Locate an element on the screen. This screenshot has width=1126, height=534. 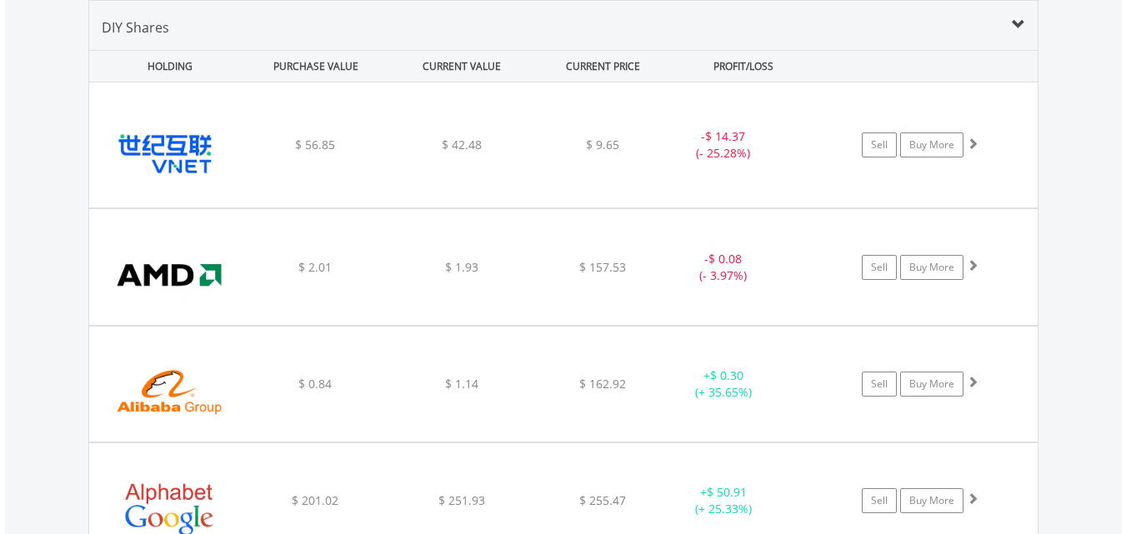
div: + (+ 35.65%) is located at coordinates (724, 384).